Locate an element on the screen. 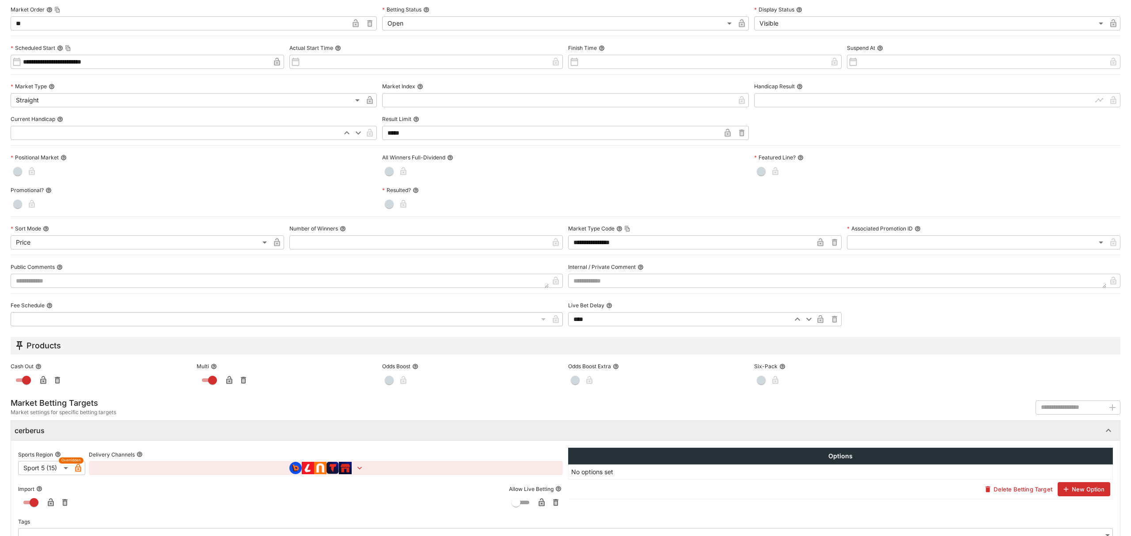 The width and height of the screenshot is (1131, 536). p: Odds Boost Extra is located at coordinates (589, 366).